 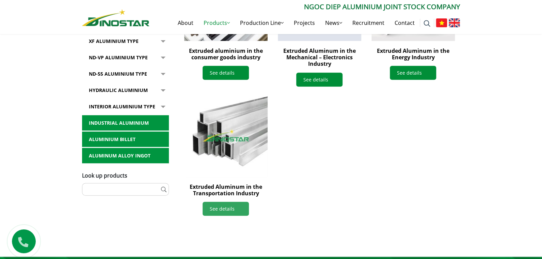 I want to click on img: Extruded Aluminum in the Transportation Industry, so click(x=226, y=135).